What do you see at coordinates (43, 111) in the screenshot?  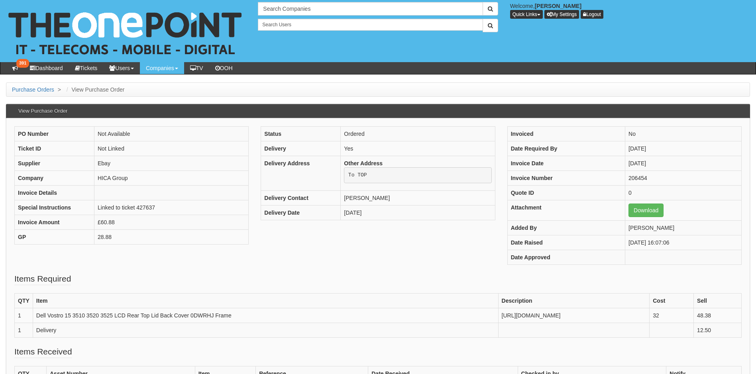 I see `h3: View Purchase Order` at bounding box center [43, 111].